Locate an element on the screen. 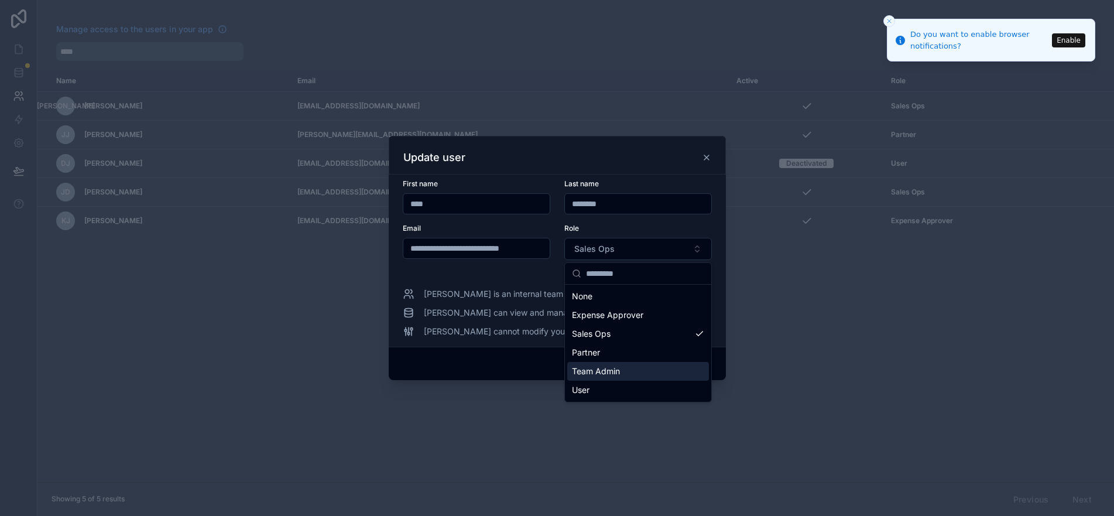 This screenshot has height=516, width=1114. span: User is located at coordinates (581, 390).